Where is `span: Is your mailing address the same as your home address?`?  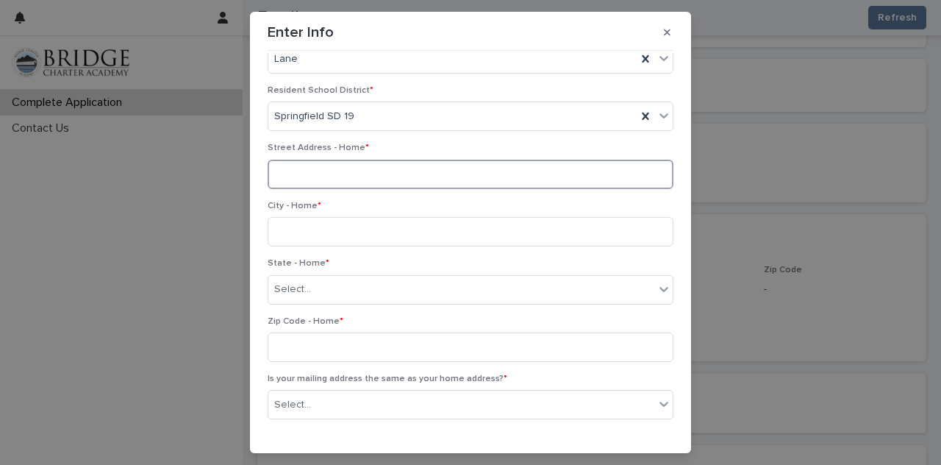
span: Is your mailing address the same as your home address? is located at coordinates (388, 379).